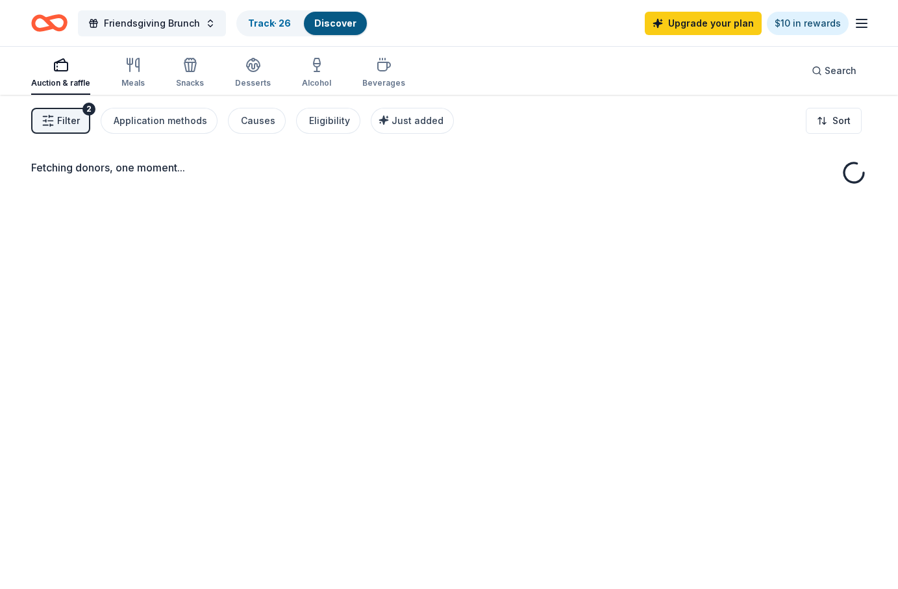 The width and height of the screenshot is (898, 589). I want to click on button: Sort, so click(834, 121).